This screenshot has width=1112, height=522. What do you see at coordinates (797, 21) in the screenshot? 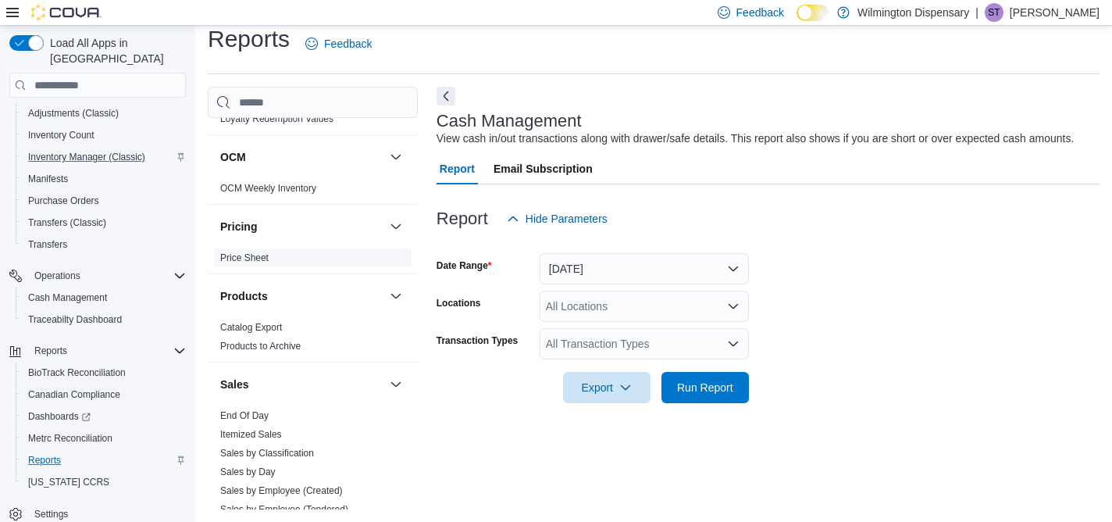
I see `span: Dark Mode` at bounding box center [797, 21].